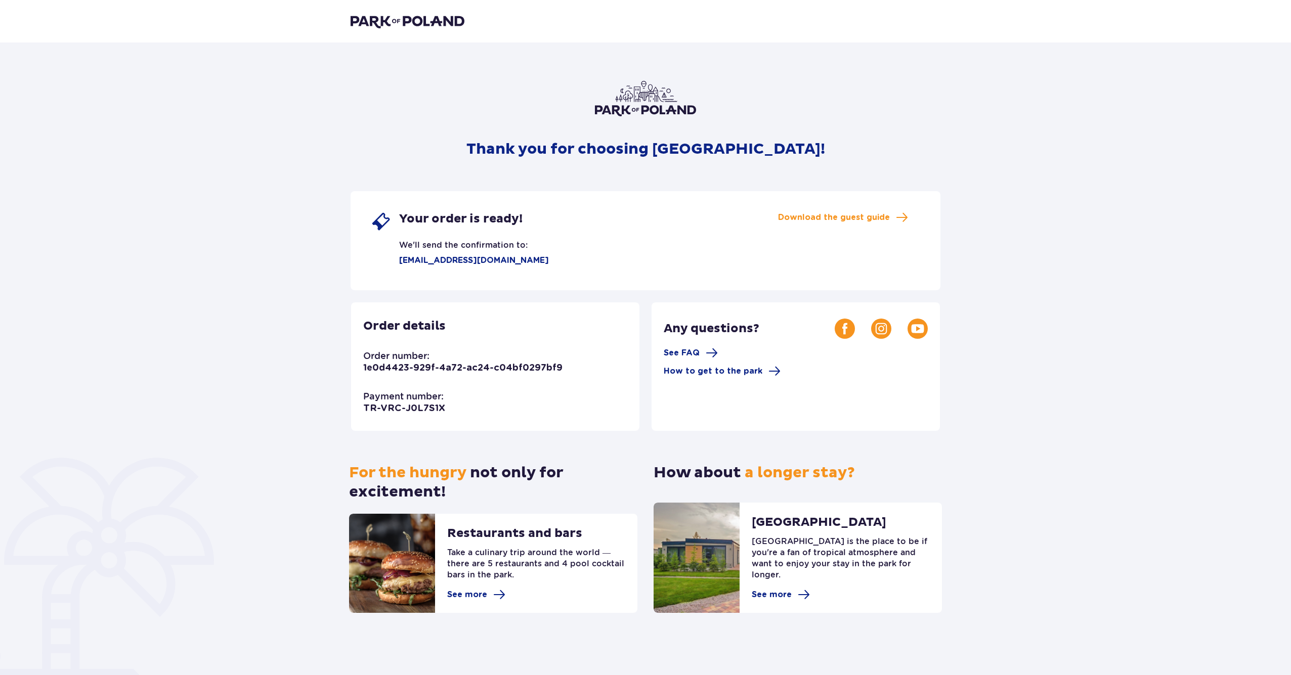  What do you see at coordinates (392, 564) in the screenshot?
I see `img: restaurants` at bounding box center [392, 564].